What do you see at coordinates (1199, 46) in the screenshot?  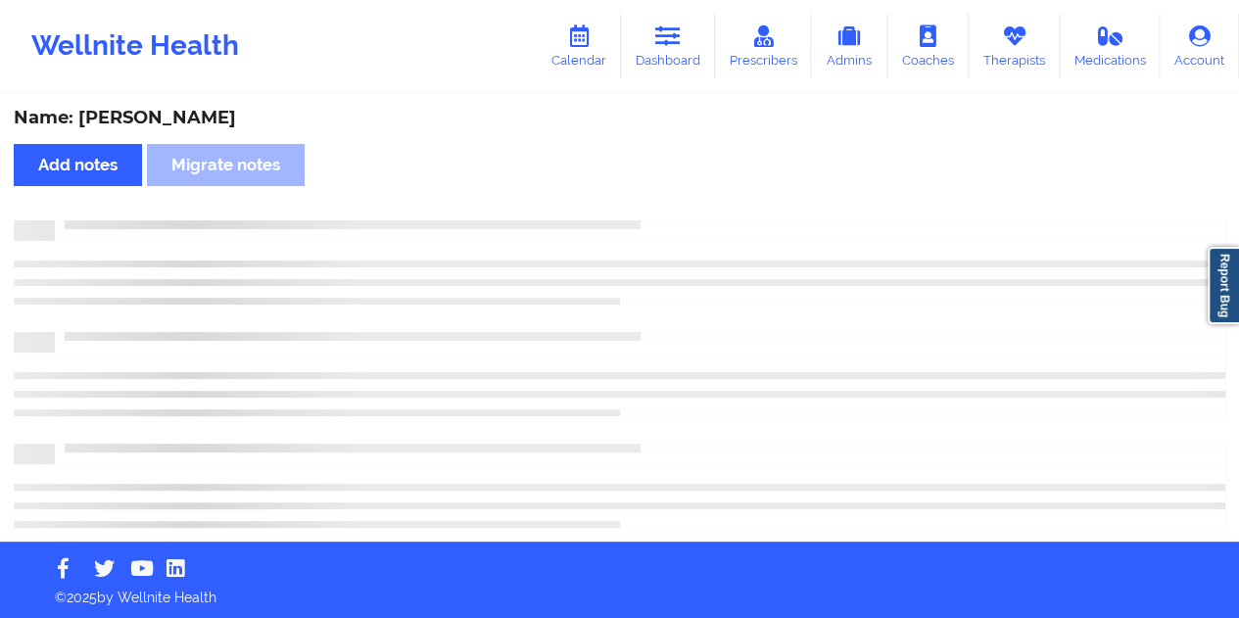 I see `a: Account` at bounding box center [1199, 46].